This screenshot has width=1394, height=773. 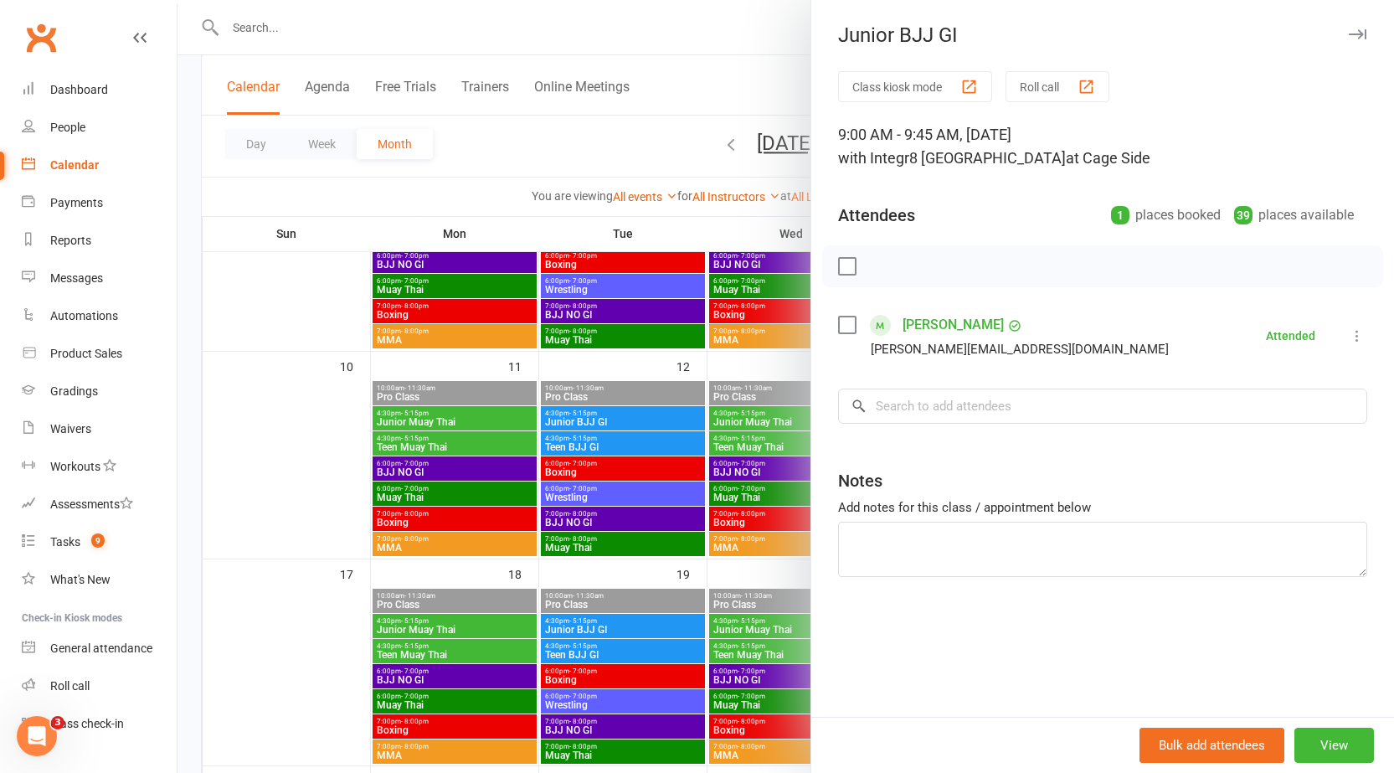 I want to click on div: Add notes for this class / appointment below, so click(x=1102, y=507).